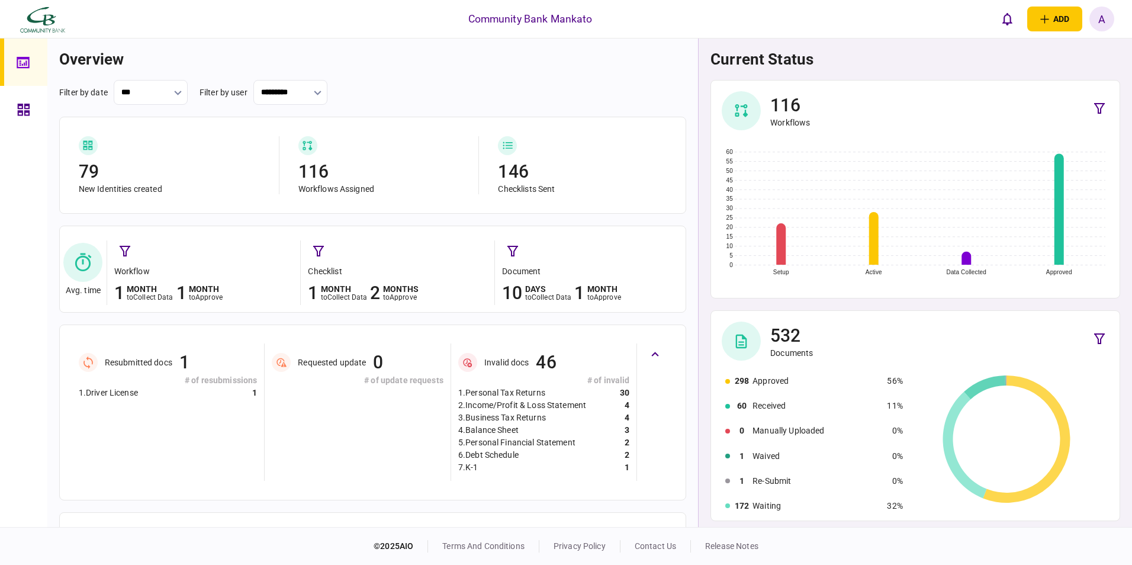  Describe the element at coordinates (895, 381) in the screenshot. I see `div: 56%` at that location.